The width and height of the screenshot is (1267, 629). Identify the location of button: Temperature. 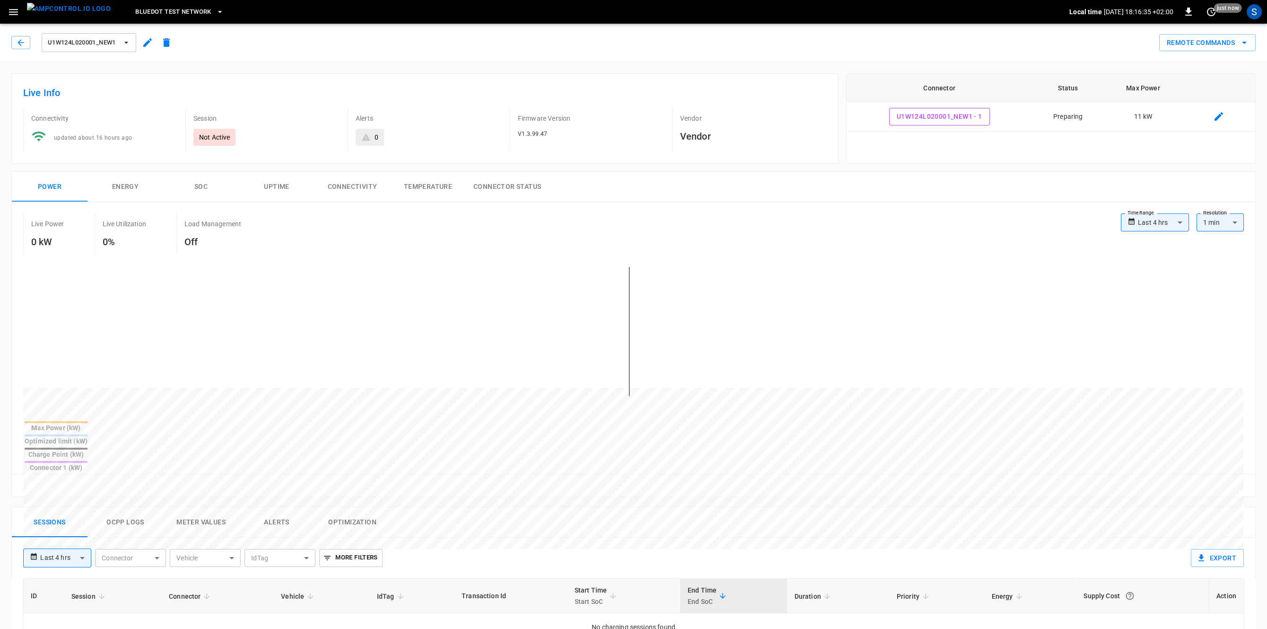
(428, 187).